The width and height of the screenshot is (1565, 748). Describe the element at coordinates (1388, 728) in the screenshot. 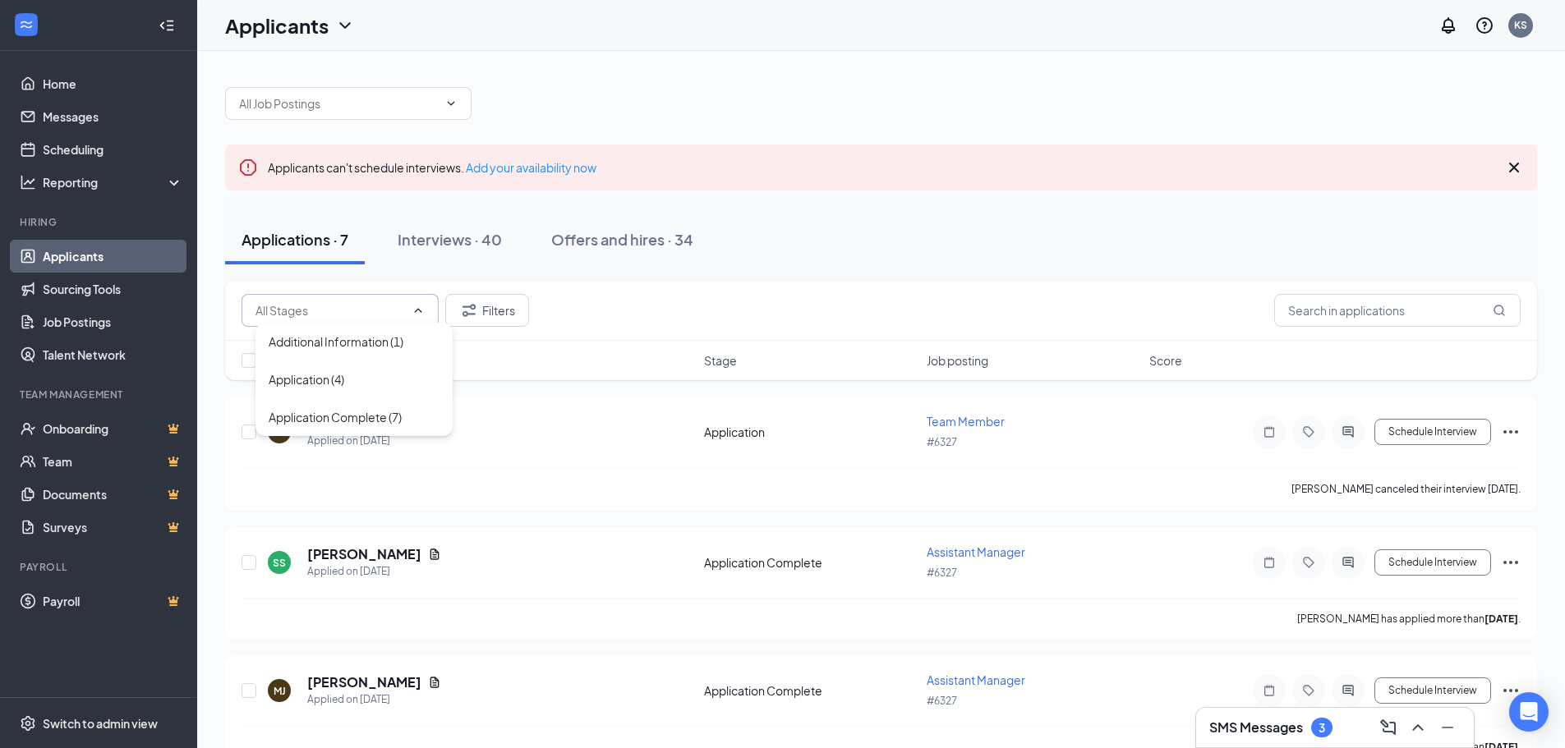

I see `svg: ComposeMessage` at that location.